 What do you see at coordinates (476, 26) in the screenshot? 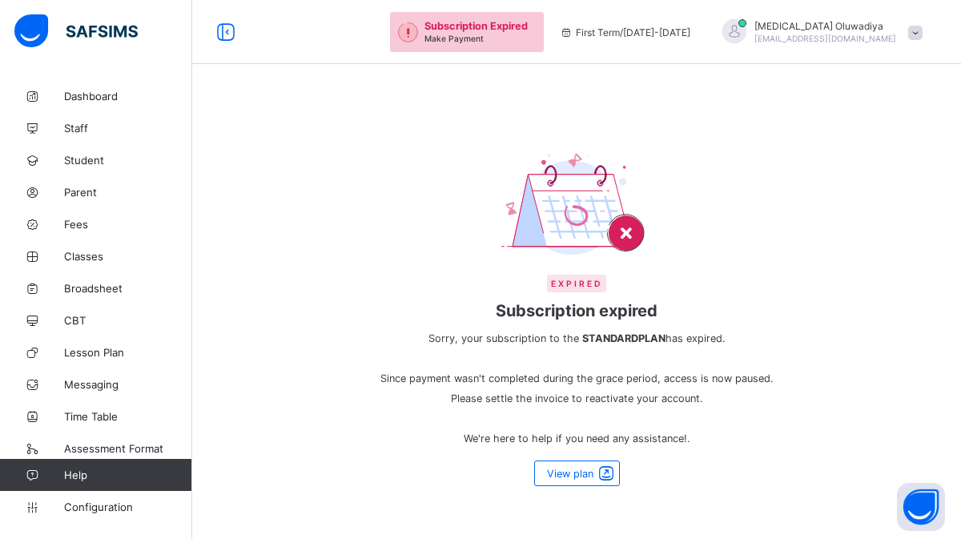
I see `span: Subscription Expired` at bounding box center [476, 26].